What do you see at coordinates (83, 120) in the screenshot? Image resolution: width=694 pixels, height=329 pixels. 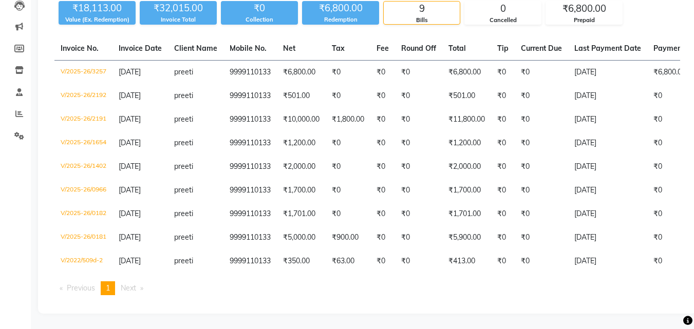 I see `td: V/2025-26/2191` at bounding box center [83, 120].